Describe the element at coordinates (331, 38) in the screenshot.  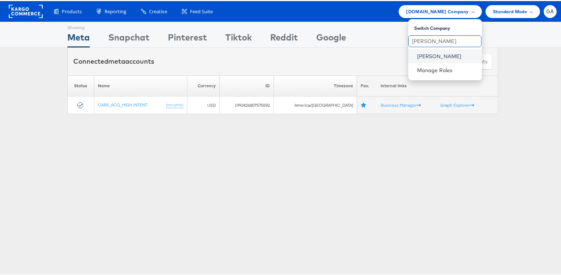
I see `div: Google` at that location.